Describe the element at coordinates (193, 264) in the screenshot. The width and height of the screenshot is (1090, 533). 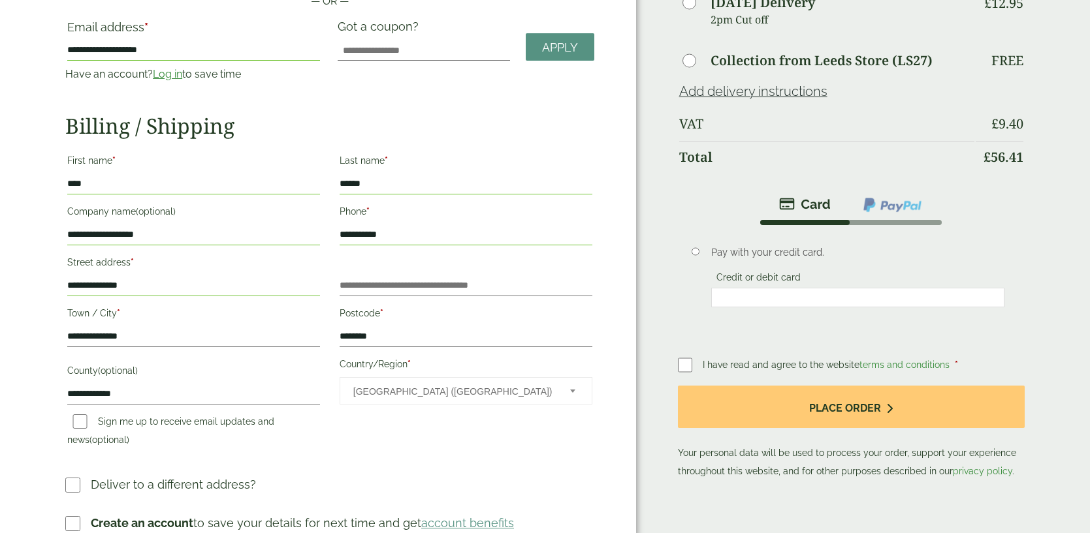
I see `label: Street address` at that location.